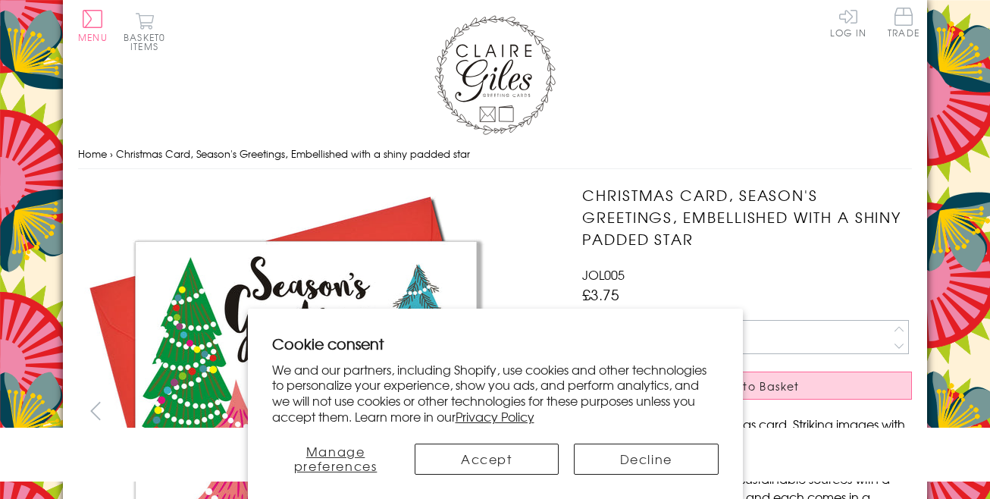 This screenshot has width=990, height=499. What do you see at coordinates (293, 153) in the screenshot?
I see `span: Christmas Card, Season's Greetings, Embellished with a shiny padded star` at bounding box center [293, 153].